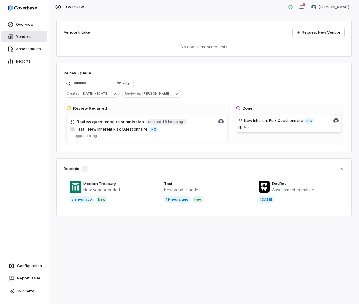 This screenshot has width=359, height=304. I want to click on a: Assessments, so click(24, 49).